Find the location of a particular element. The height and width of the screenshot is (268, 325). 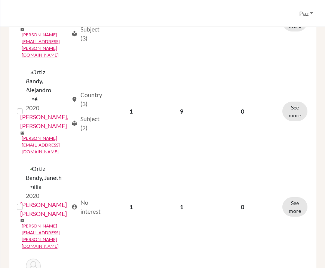

img: Ortiz Bandy, Janeth Emilia is located at coordinates (44, 177).